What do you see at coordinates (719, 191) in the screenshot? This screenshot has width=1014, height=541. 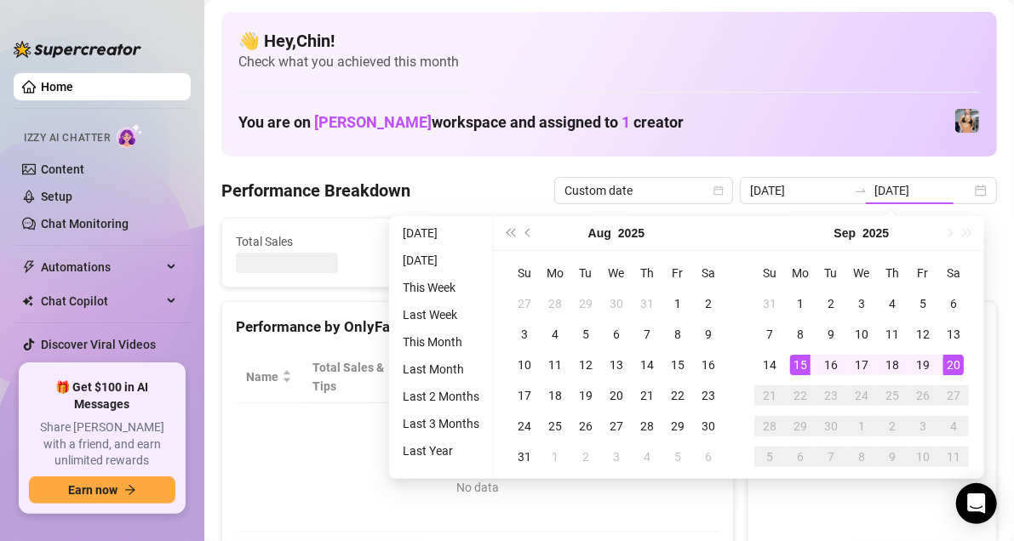 I see `span: calendar` at bounding box center [719, 191].